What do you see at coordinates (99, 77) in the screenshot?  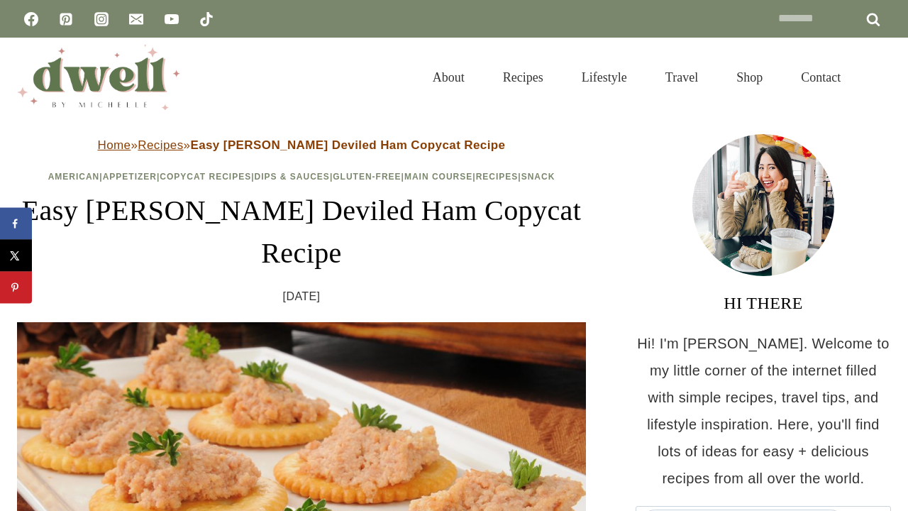 I see `img: DWELL by michelle` at bounding box center [99, 77].